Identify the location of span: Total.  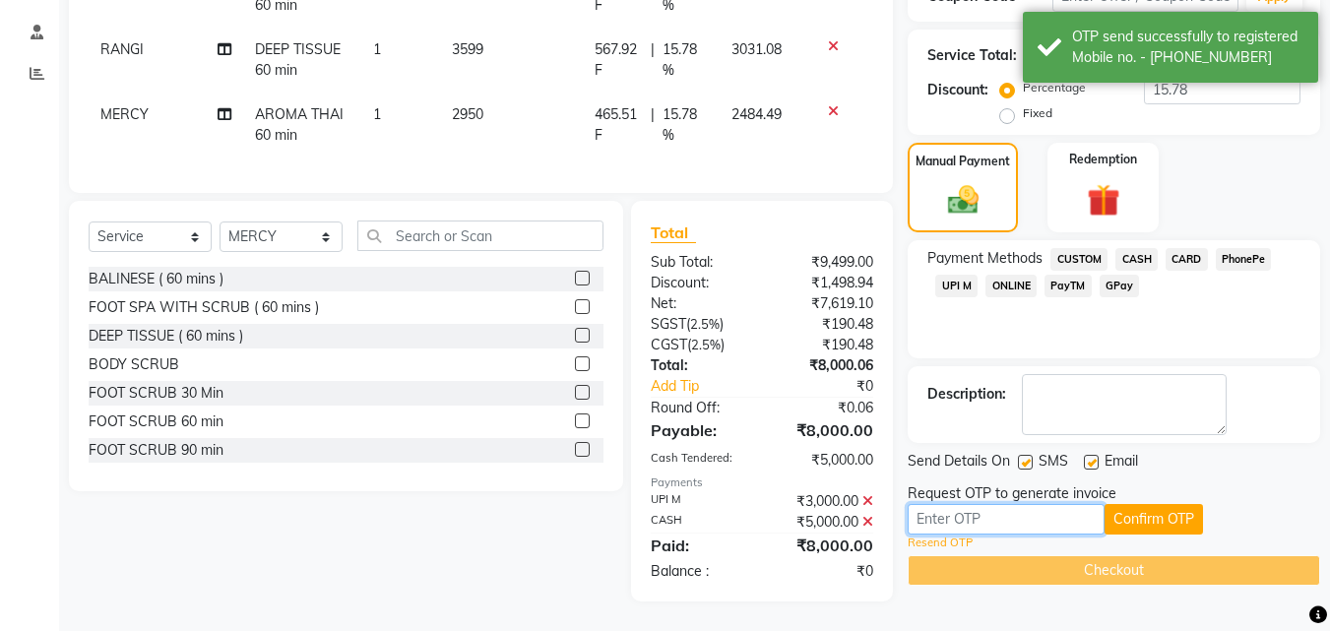
(673, 232).